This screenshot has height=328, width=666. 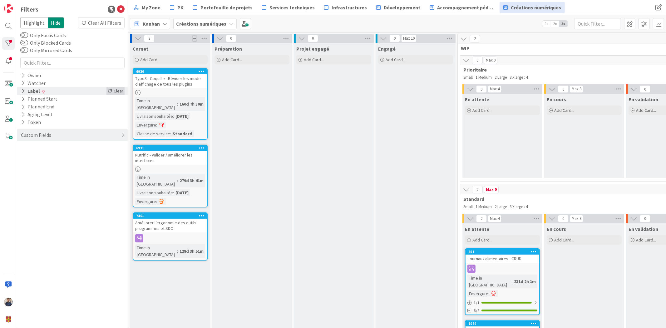 What do you see at coordinates (502, 302) in the screenshot?
I see `div: 1/1` at bounding box center [502, 302].